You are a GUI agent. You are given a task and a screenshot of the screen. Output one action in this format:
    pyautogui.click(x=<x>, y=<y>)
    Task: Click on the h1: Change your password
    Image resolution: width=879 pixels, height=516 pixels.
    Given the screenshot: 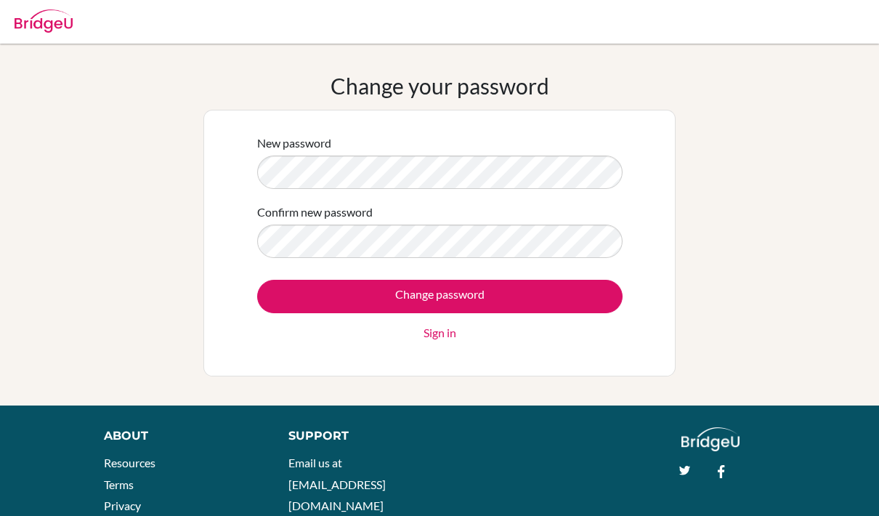 What is the action you would take?
    pyautogui.click(x=439, y=86)
    